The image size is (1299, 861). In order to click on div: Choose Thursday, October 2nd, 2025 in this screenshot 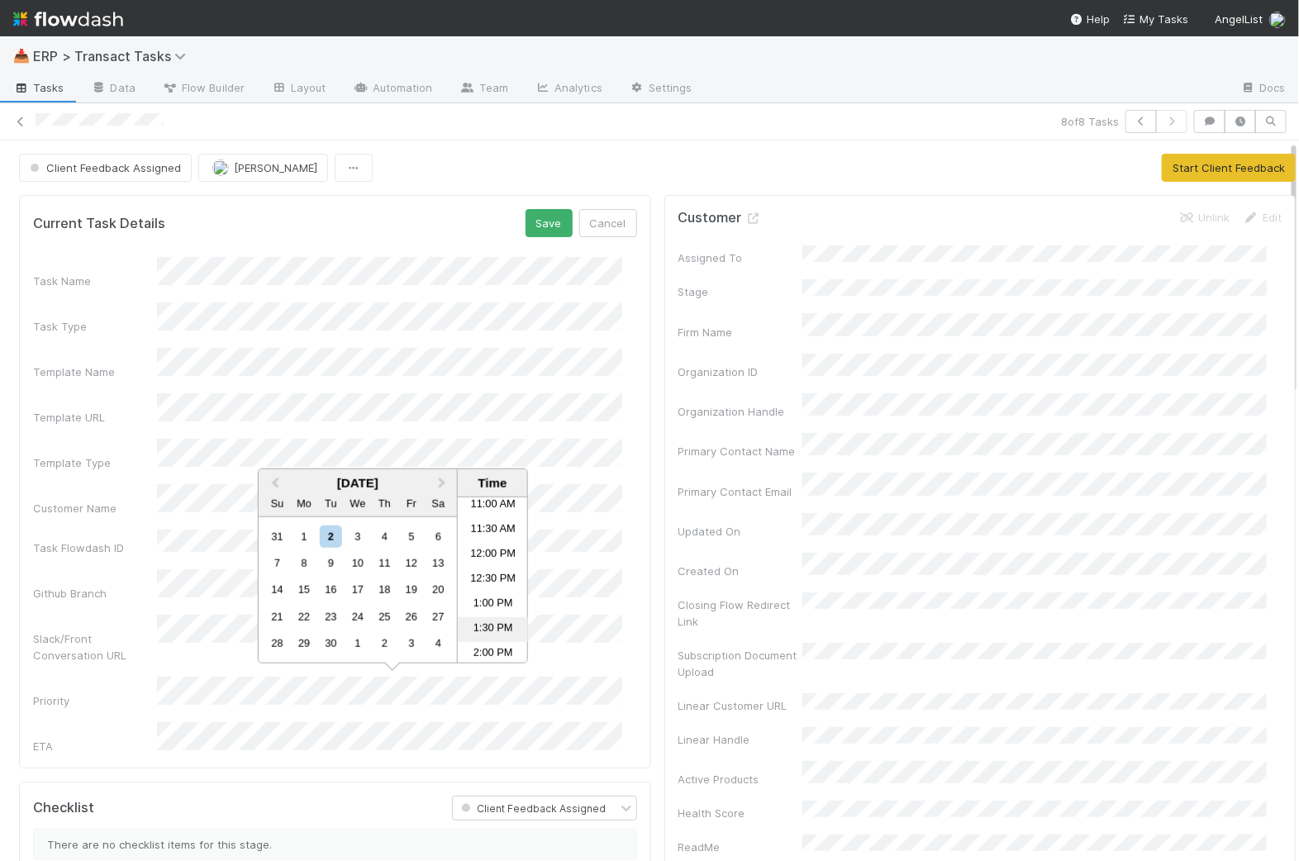, I will do `click(384, 643)`.